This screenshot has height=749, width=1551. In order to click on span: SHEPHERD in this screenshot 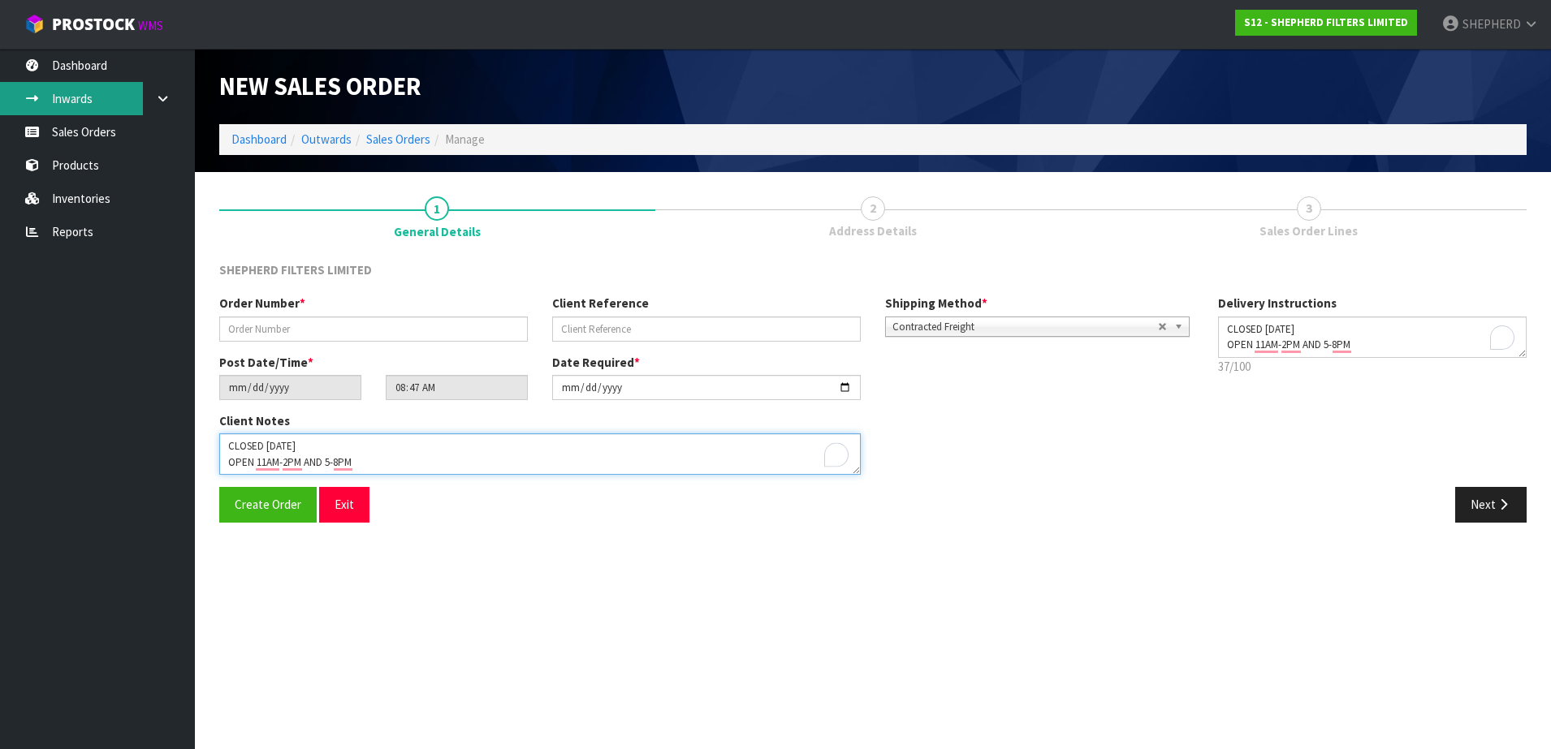, I will do `click(1492, 24)`.